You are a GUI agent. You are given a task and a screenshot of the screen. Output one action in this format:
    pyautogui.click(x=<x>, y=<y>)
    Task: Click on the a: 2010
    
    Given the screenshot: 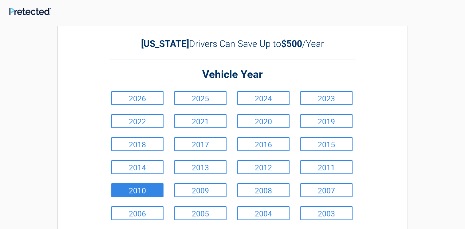 What is the action you would take?
    pyautogui.click(x=137, y=190)
    